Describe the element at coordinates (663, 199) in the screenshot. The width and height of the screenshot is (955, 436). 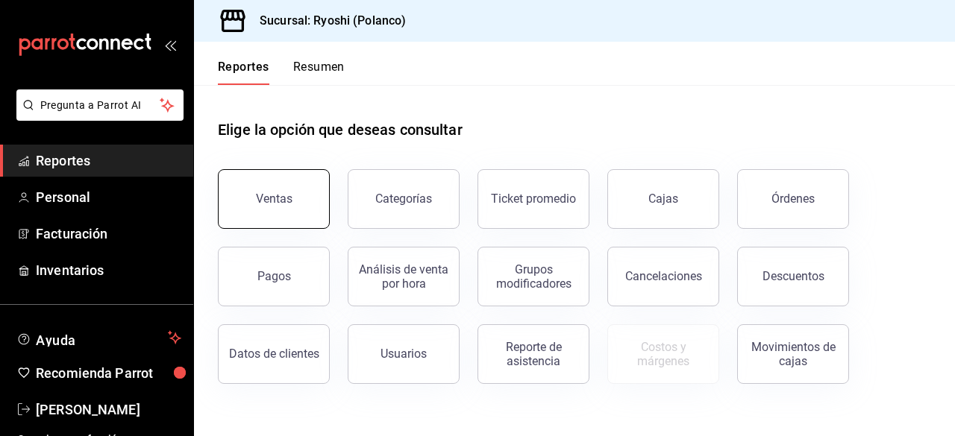
I see `div: Cajas` at that location.